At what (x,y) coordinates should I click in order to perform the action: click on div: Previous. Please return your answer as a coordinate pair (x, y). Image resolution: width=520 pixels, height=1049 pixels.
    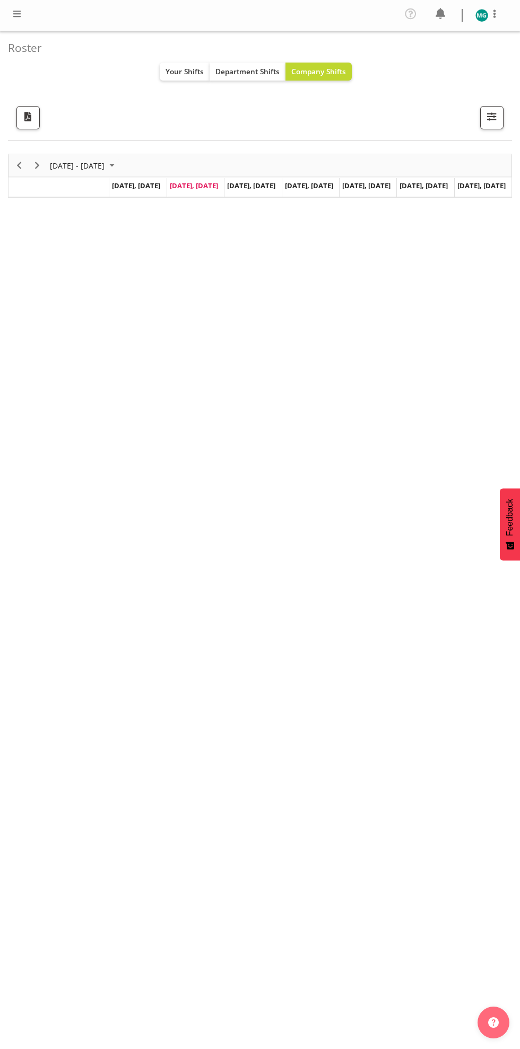
    Looking at the image, I should click on (19, 165).